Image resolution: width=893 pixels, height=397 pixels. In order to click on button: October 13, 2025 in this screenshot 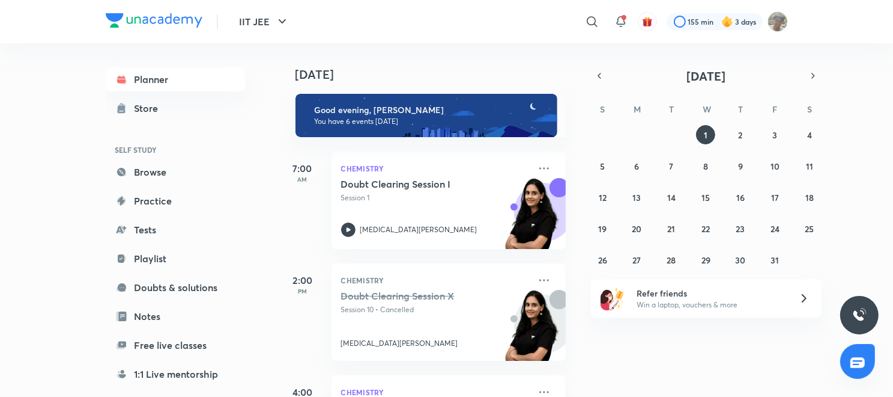, I will do `click(637, 197)`.